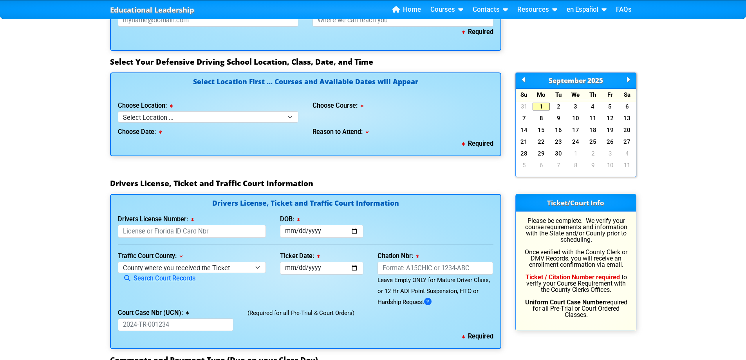 This screenshot has width=746, height=360. Describe the element at coordinates (627, 94) in the screenshot. I see `div: Sa` at that location.